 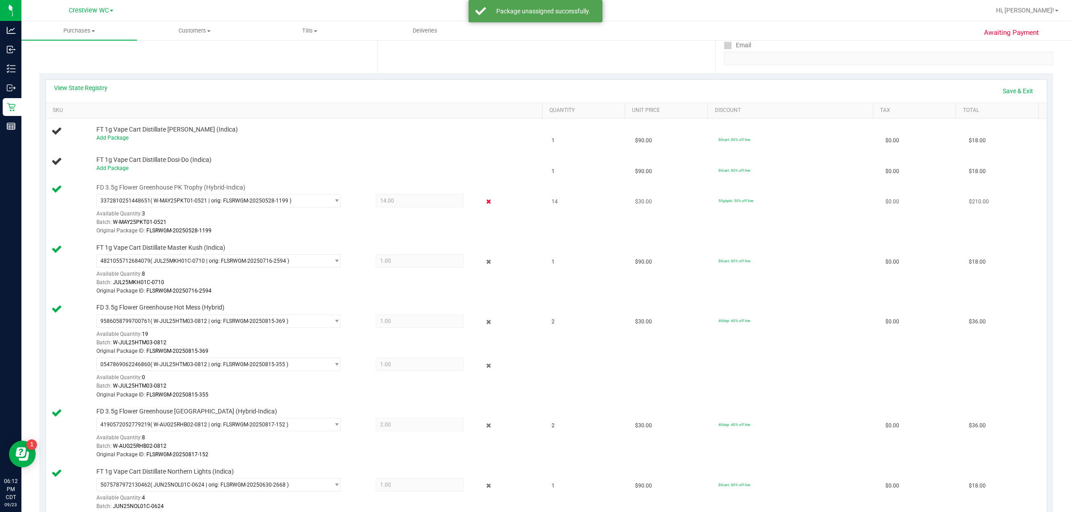 I want to click on span: 3, so click(x=143, y=214).